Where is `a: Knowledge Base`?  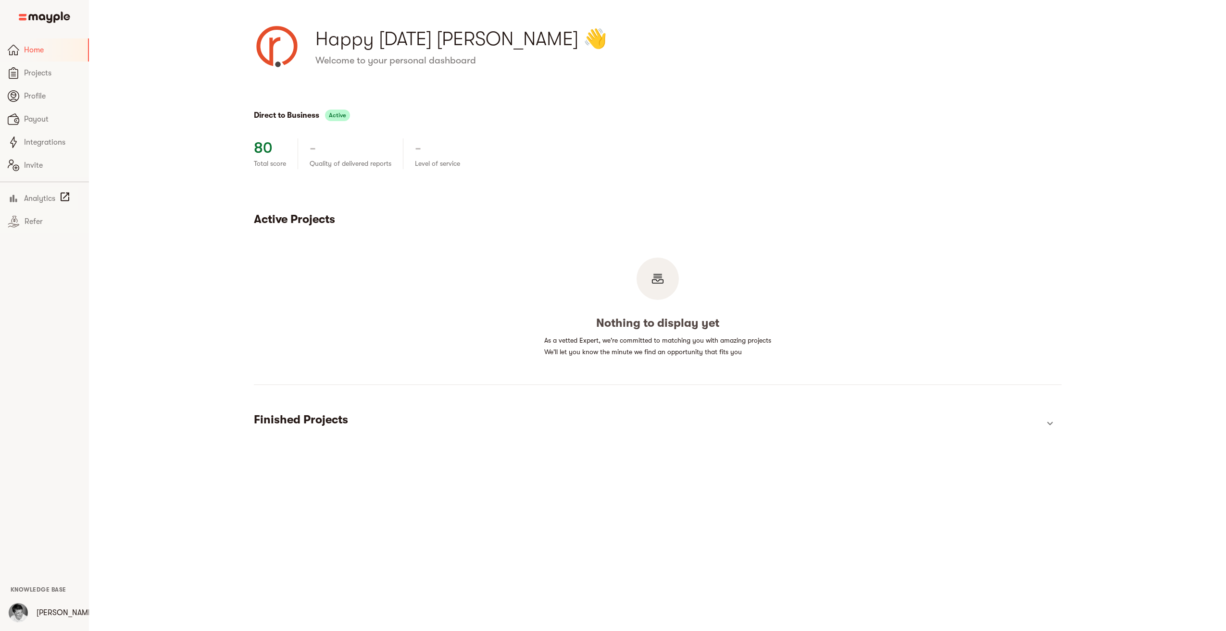
a: Knowledge Base is located at coordinates (38, 590).